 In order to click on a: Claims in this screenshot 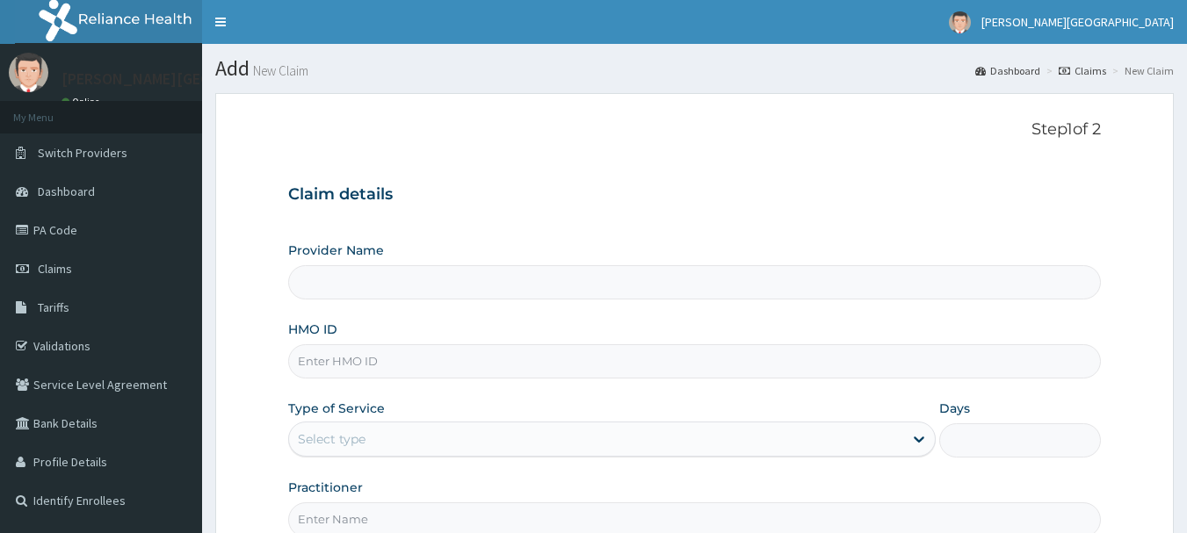, I will do `click(1083, 70)`.